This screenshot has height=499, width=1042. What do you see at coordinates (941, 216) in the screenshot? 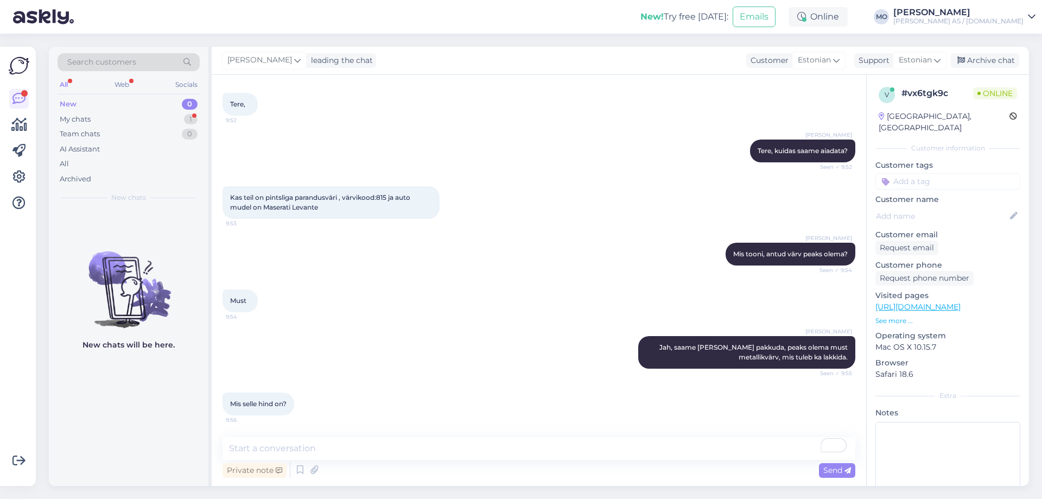
I see `input: Add name` at bounding box center [941, 216].